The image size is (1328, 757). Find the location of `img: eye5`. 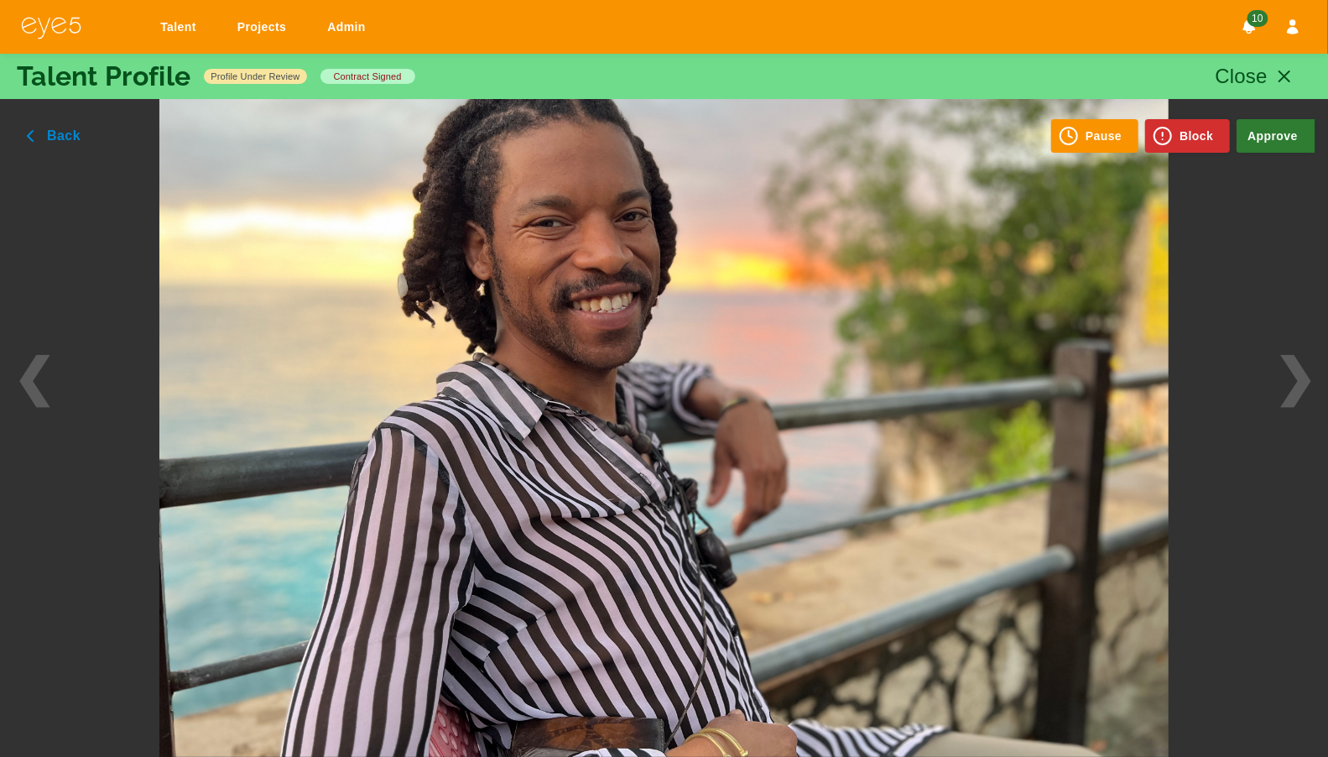

img: eye5 is located at coordinates (51, 27).